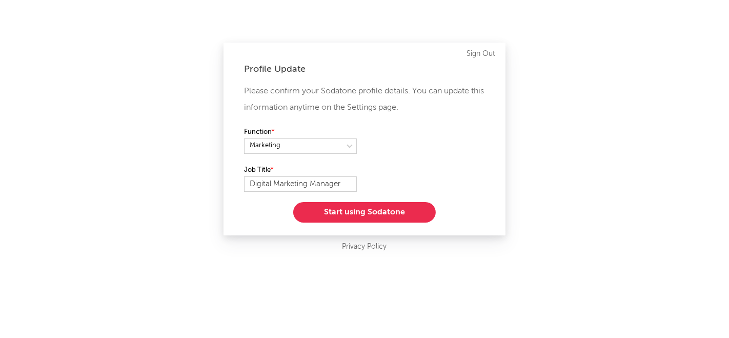  I want to click on a: Privacy Policy, so click(365, 247).